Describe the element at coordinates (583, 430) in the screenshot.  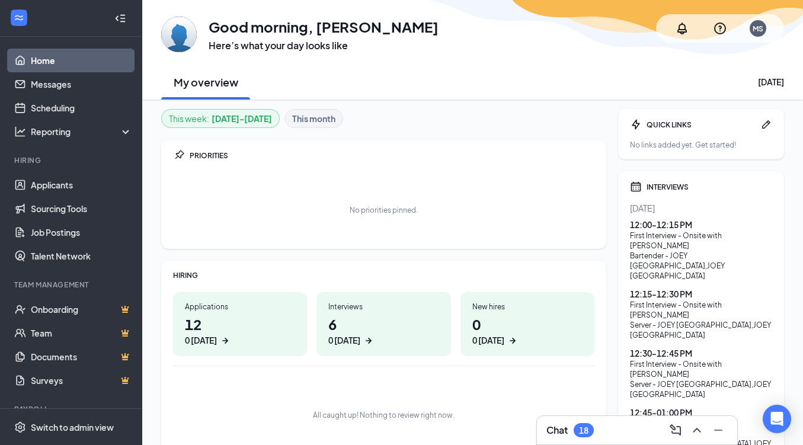
I see `div: 18` at that location.